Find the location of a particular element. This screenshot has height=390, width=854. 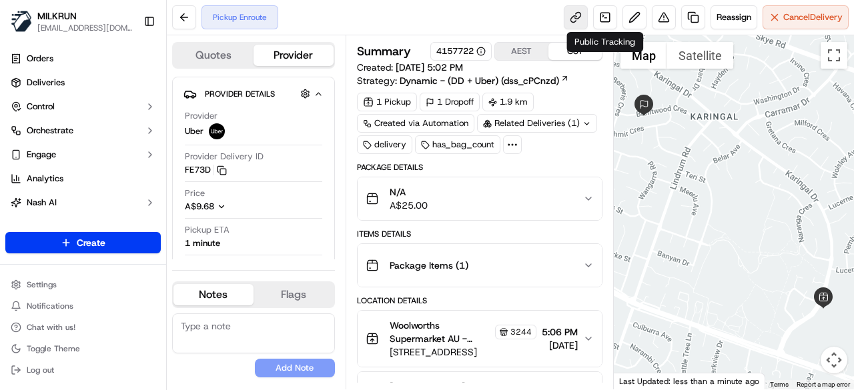

span: Created: is located at coordinates (410, 67).